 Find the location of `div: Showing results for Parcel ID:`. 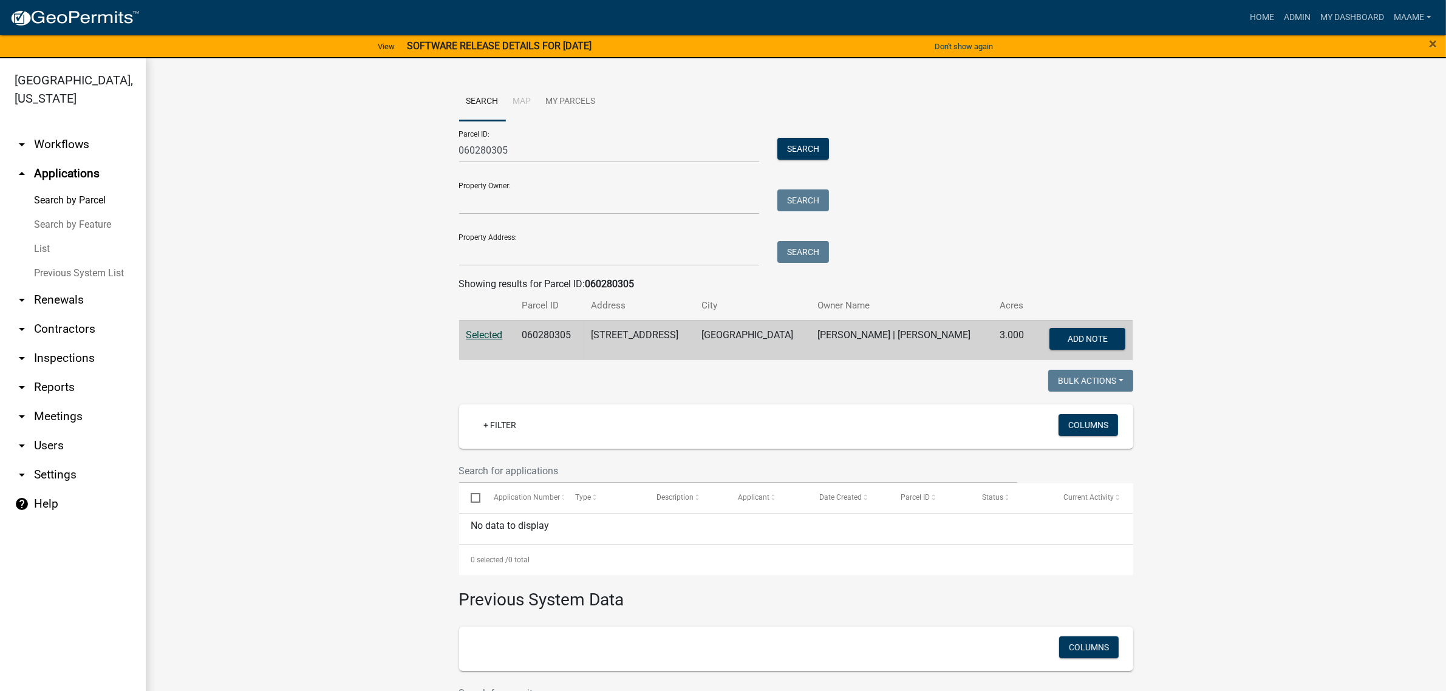

div: Showing results for Parcel ID: is located at coordinates (796, 284).